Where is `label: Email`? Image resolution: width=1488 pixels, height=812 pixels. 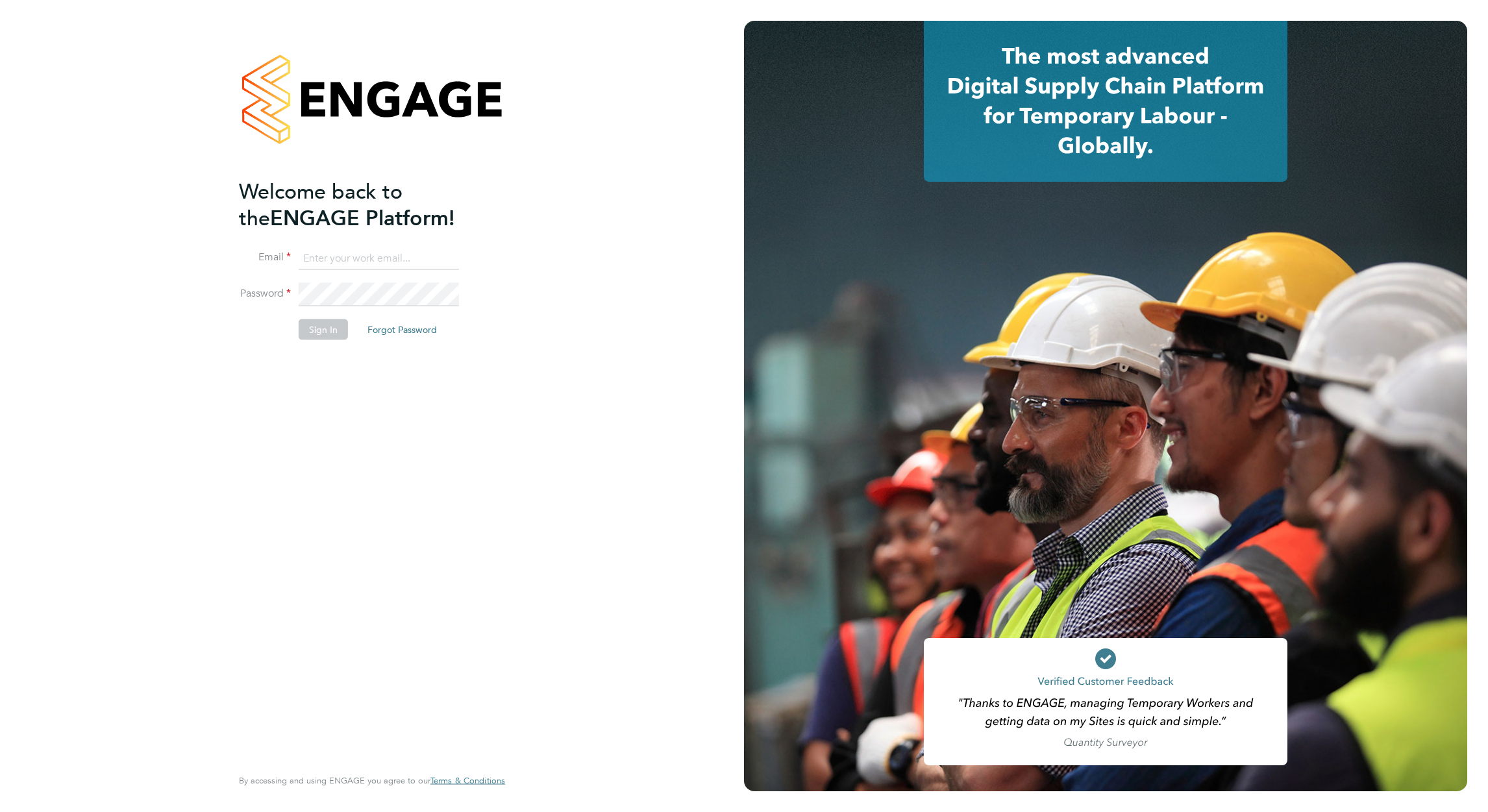 label: Email is located at coordinates (265, 257).